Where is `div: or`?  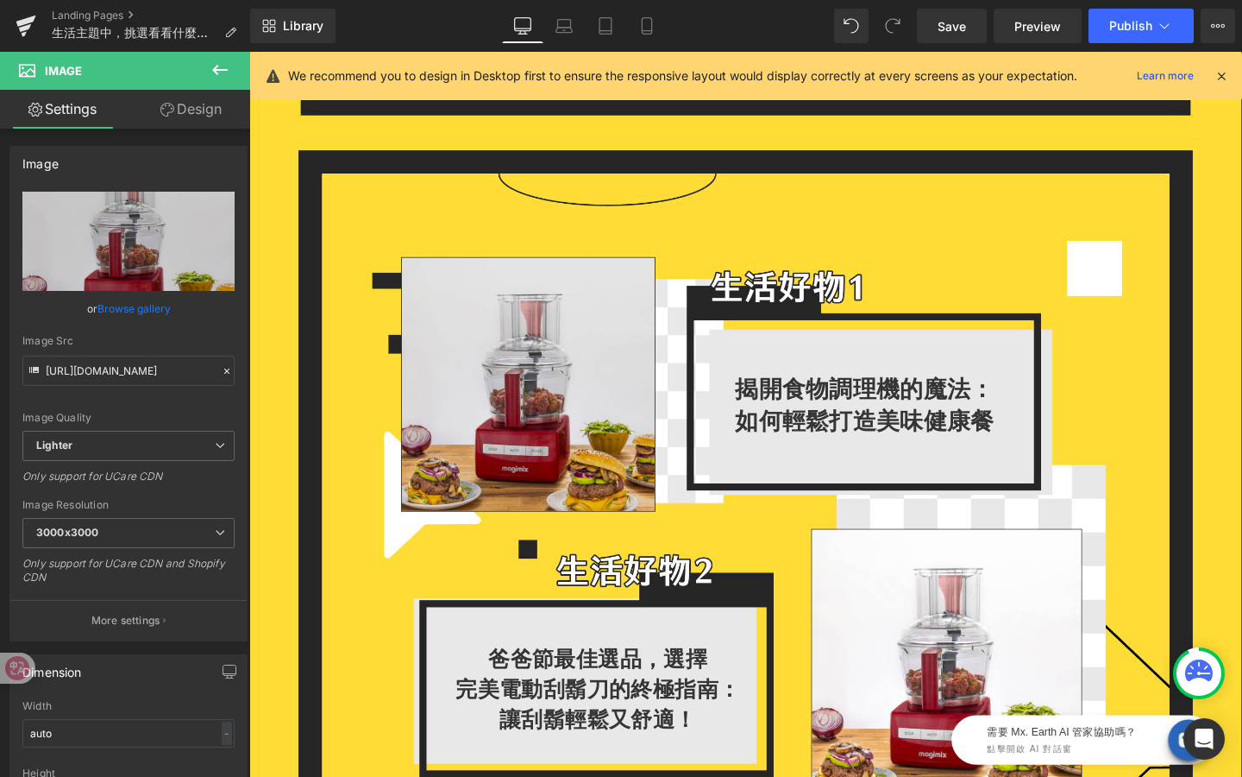
div: or is located at coordinates (129, 308).